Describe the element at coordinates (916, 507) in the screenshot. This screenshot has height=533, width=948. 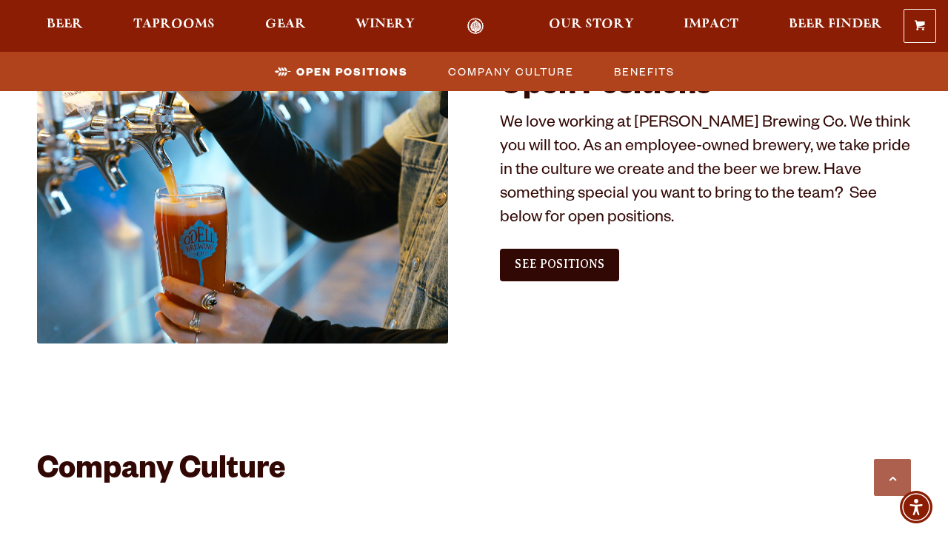
I see `div: Accessibility Menu` at that location.